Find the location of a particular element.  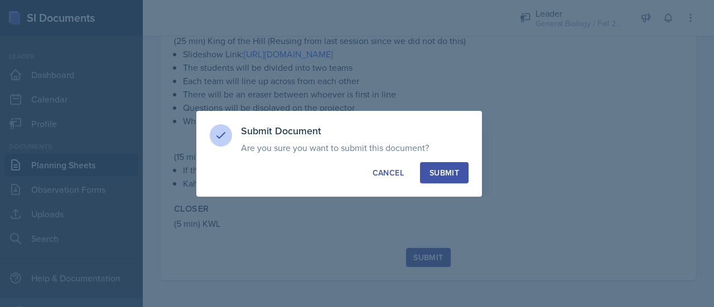

h3: Submit Document is located at coordinates (355, 131).